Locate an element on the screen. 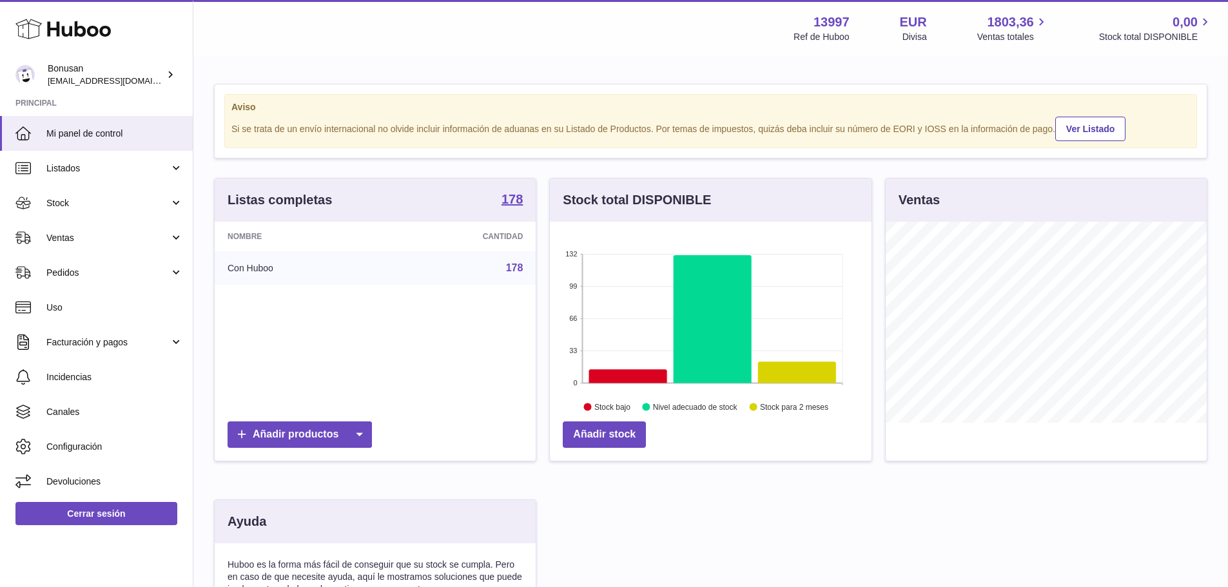 The image size is (1228, 587). span: Devoluciones is located at coordinates (115, 481).